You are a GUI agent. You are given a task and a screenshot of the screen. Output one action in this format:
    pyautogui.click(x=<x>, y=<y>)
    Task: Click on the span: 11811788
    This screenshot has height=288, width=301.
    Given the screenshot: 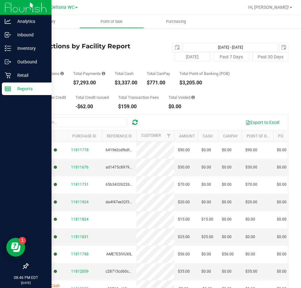 What is the action you would take?
    pyautogui.click(x=80, y=255)
    